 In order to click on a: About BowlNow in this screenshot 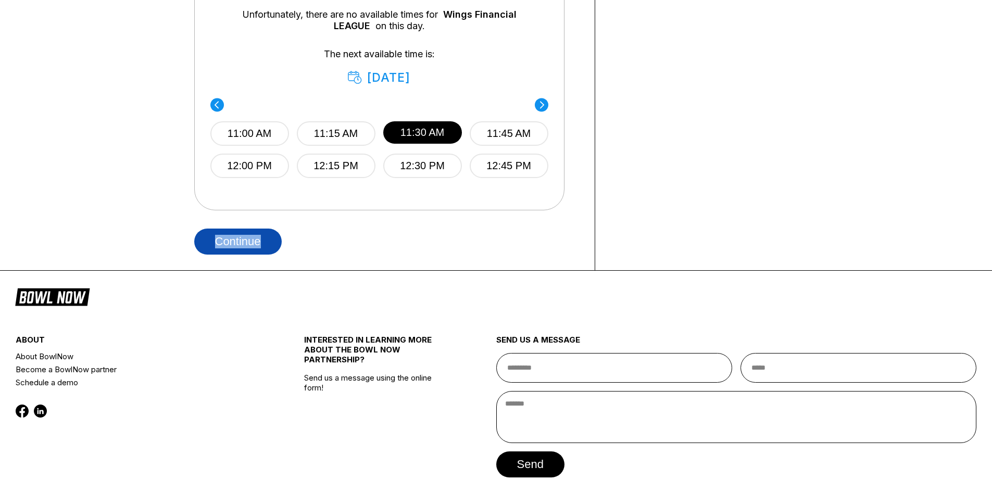, I will do `click(135, 356)`.